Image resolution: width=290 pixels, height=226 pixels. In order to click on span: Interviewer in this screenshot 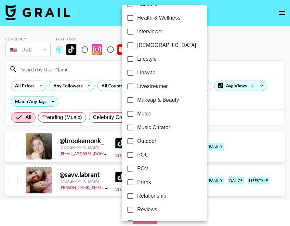, I will do `click(150, 32)`.